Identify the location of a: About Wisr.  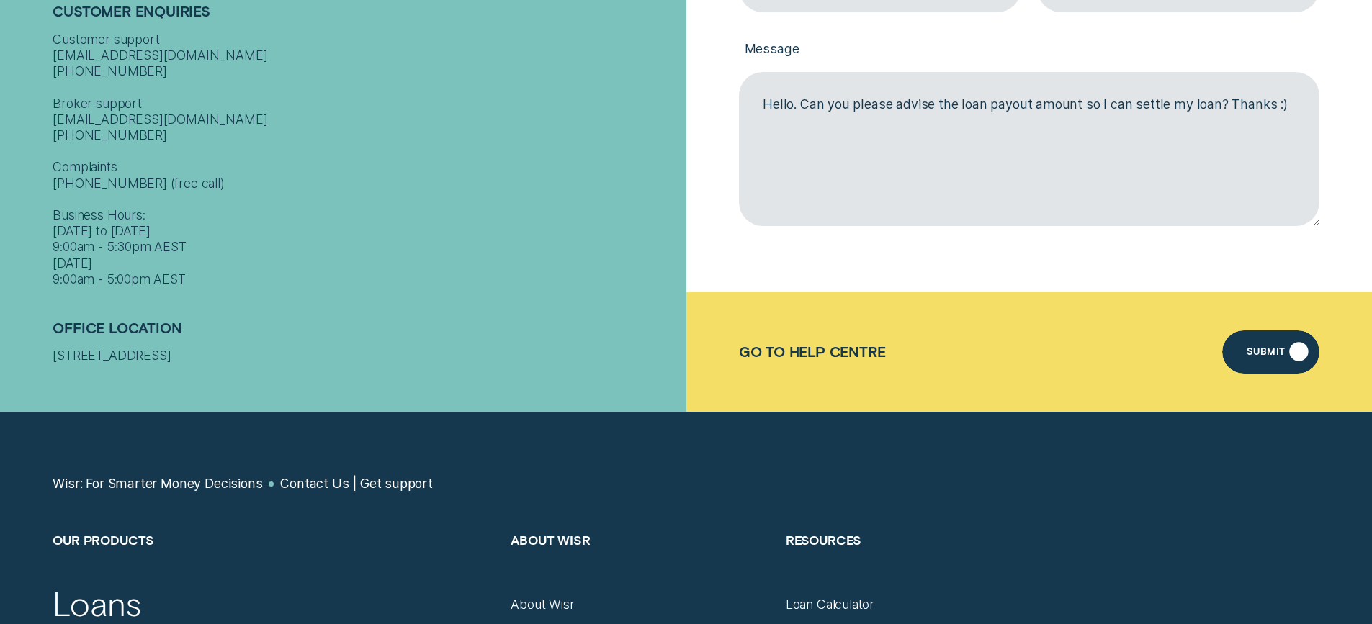
(542, 605).